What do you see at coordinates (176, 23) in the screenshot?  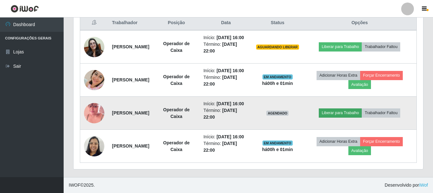 I see `th: Posição` at bounding box center [176, 23].